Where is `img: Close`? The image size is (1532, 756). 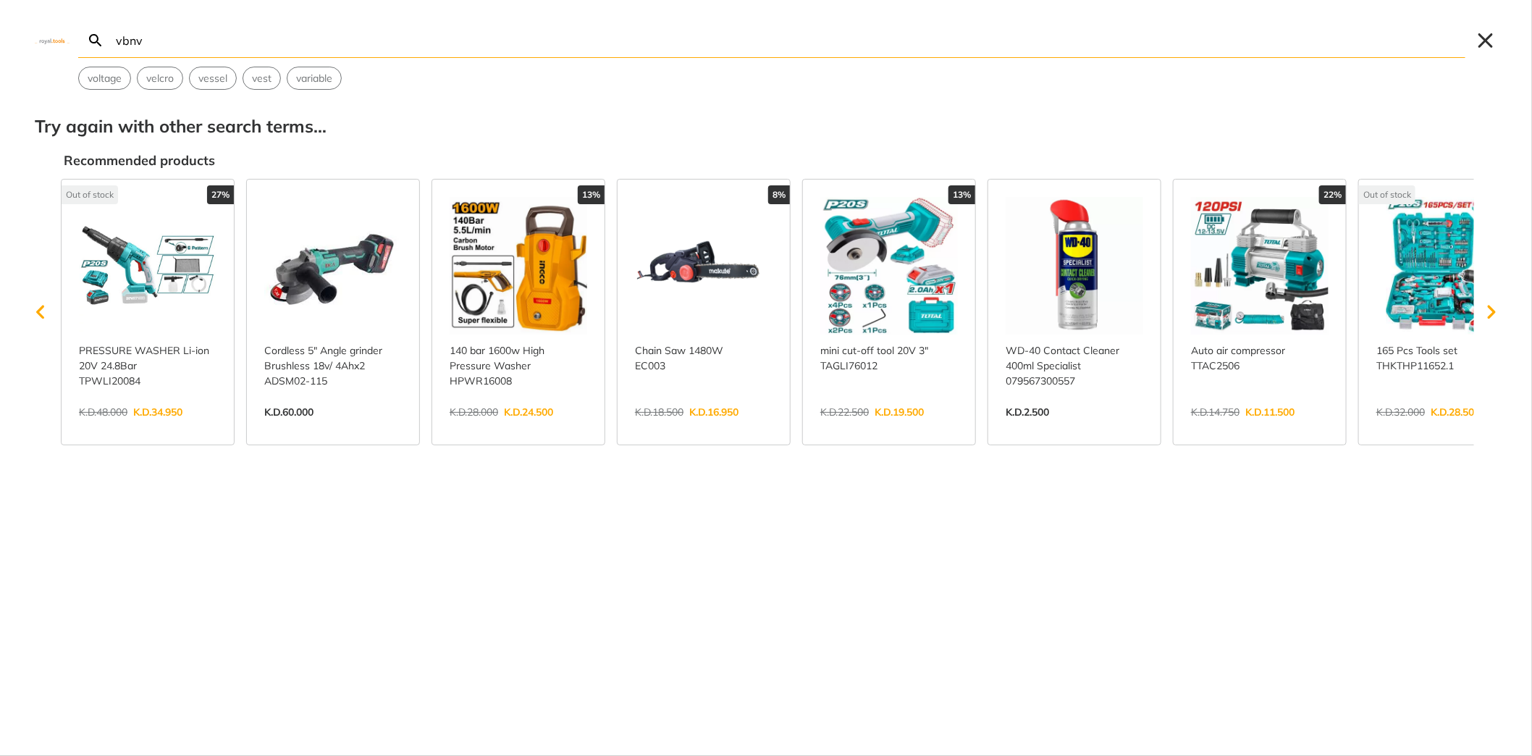 img: Close is located at coordinates (52, 40).